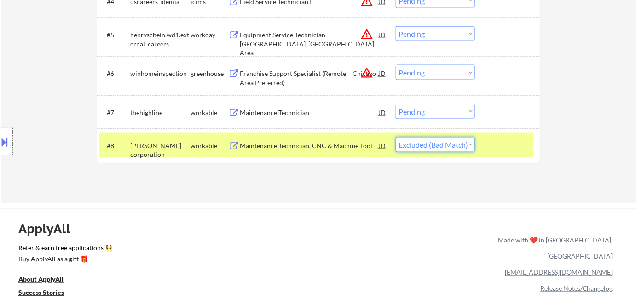 The height and width of the screenshot is (305, 636). What do you see at coordinates (115, 35) in the screenshot?
I see `div: #5` at bounding box center [115, 35].